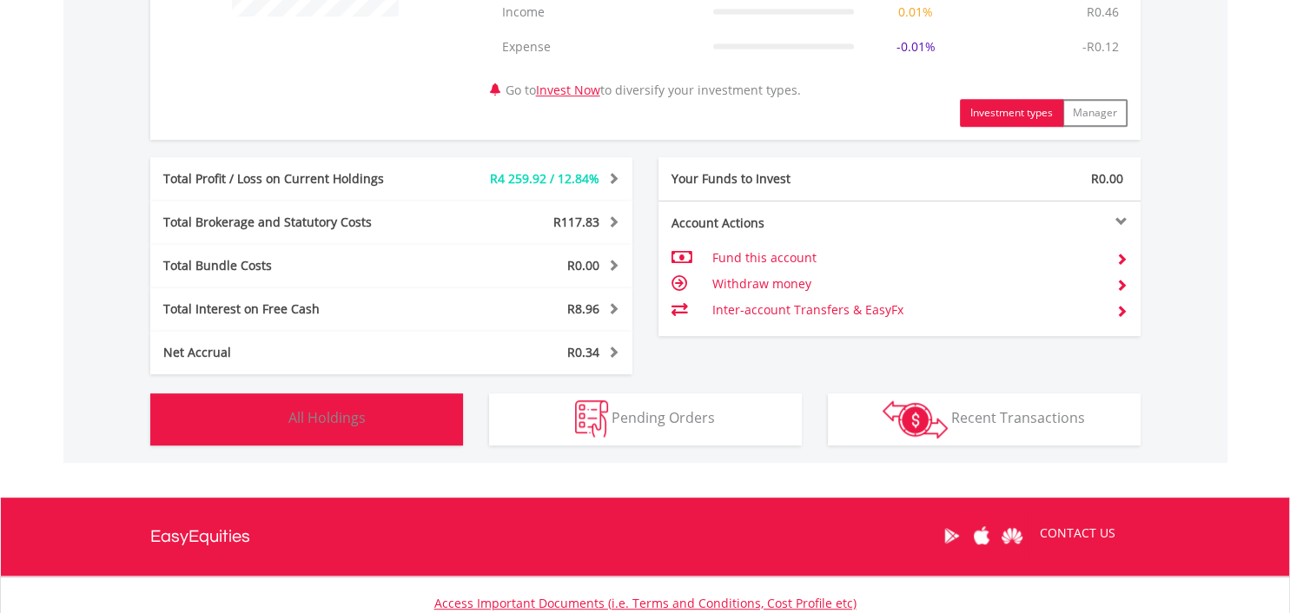 Image resolution: width=1290 pixels, height=613 pixels. I want to click on td: -R0.12, so click(1101, 47).